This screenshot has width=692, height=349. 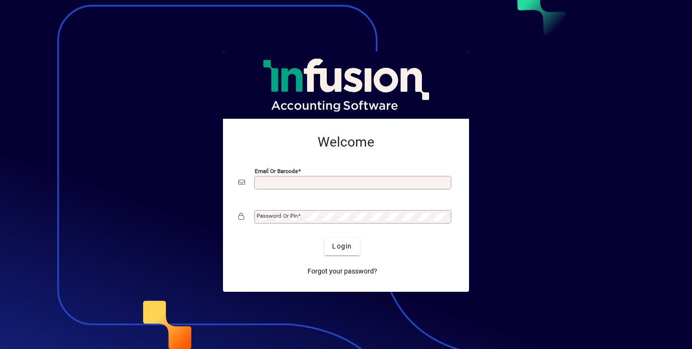 I want to click on a: Forgot your password?, so click(x=342, y=271).